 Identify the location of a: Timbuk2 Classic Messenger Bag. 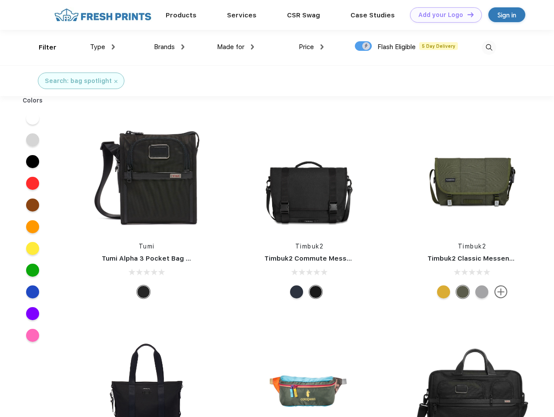
(481, 259).